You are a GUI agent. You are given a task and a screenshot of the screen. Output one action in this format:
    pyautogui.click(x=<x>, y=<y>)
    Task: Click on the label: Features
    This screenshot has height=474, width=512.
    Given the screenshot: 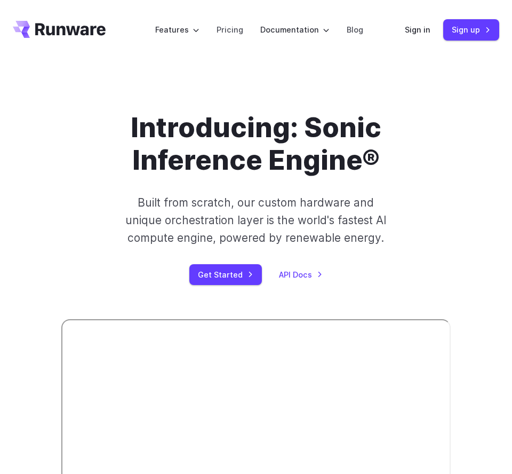 What is the action you would take?
    pyautogui.click(x=177, y=29)
    